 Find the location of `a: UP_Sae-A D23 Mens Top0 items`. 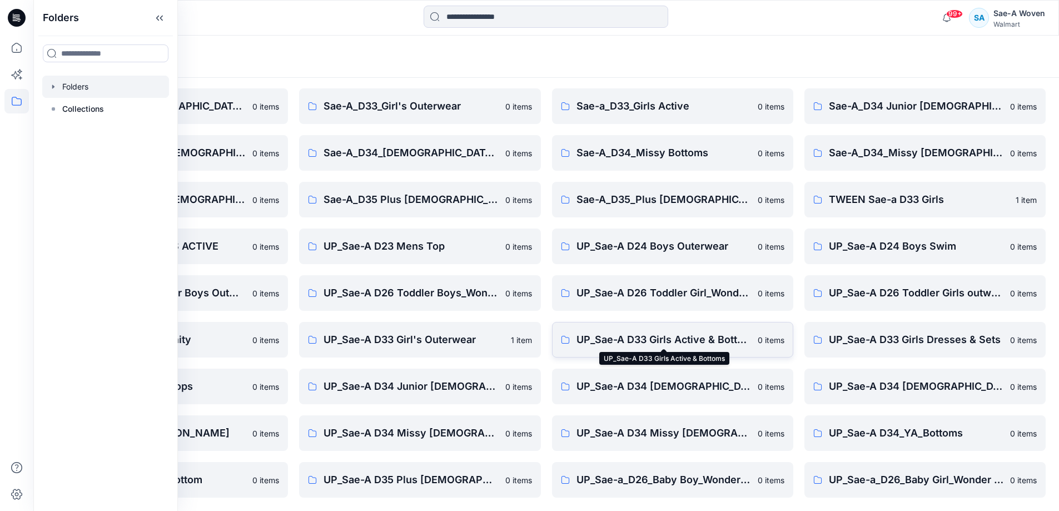

a: UP_Sae-A D23 Mens Top0 items is located at coordinates (420, 246).